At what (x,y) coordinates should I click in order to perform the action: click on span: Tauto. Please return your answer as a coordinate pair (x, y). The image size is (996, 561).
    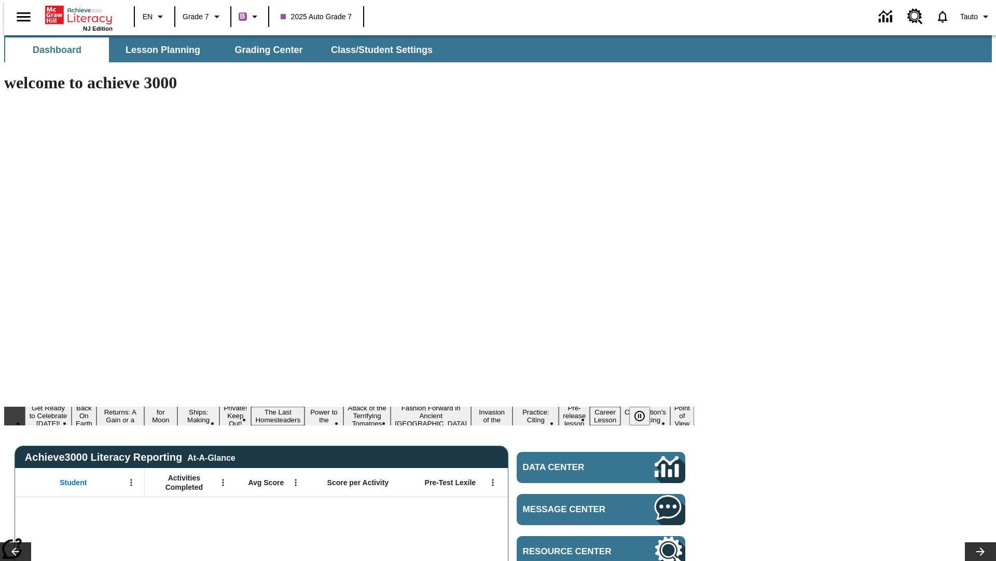
    Looking at the image, I should click on (969, 17).